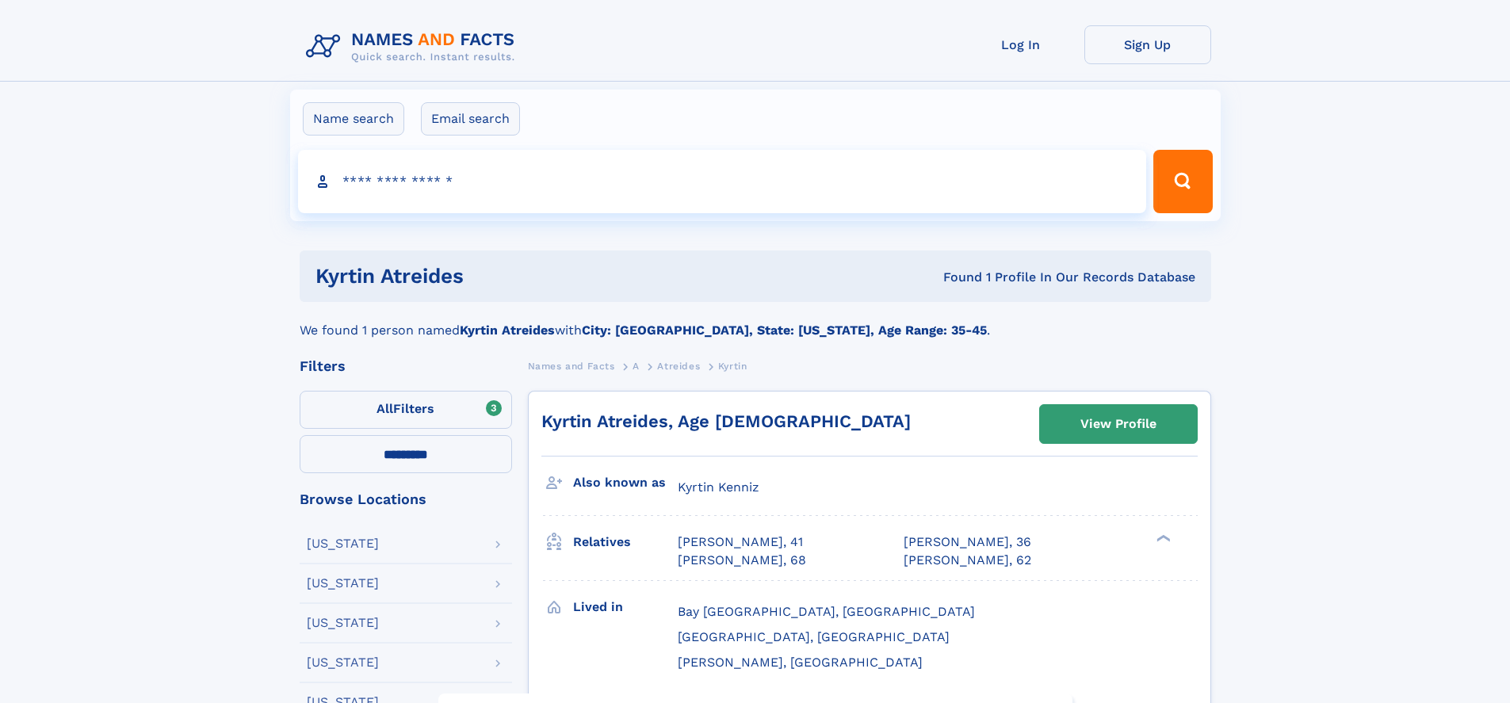 This screenshot has width=1510, height=703. What do you see at coordinates (1148, 44) in the screenshot?
I see `a: Sign Up` at bounding box center [1148, 44].